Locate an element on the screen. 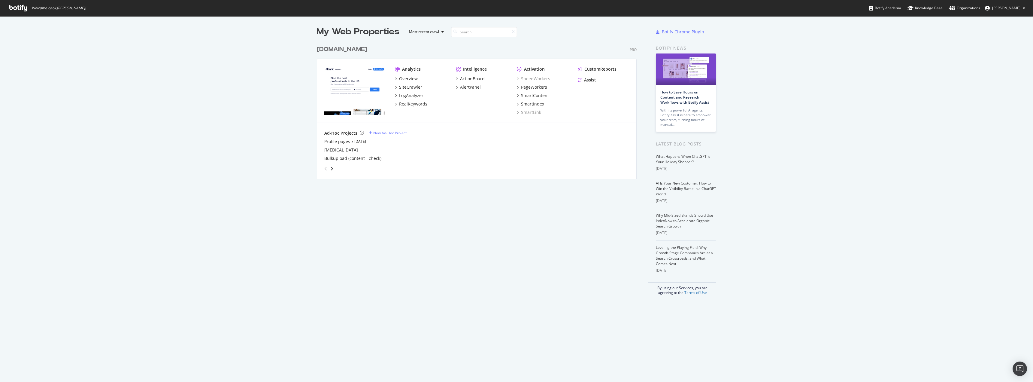 This screenshot has height=382, width=1033. div: Botify news is located at coordinates (686, 48).